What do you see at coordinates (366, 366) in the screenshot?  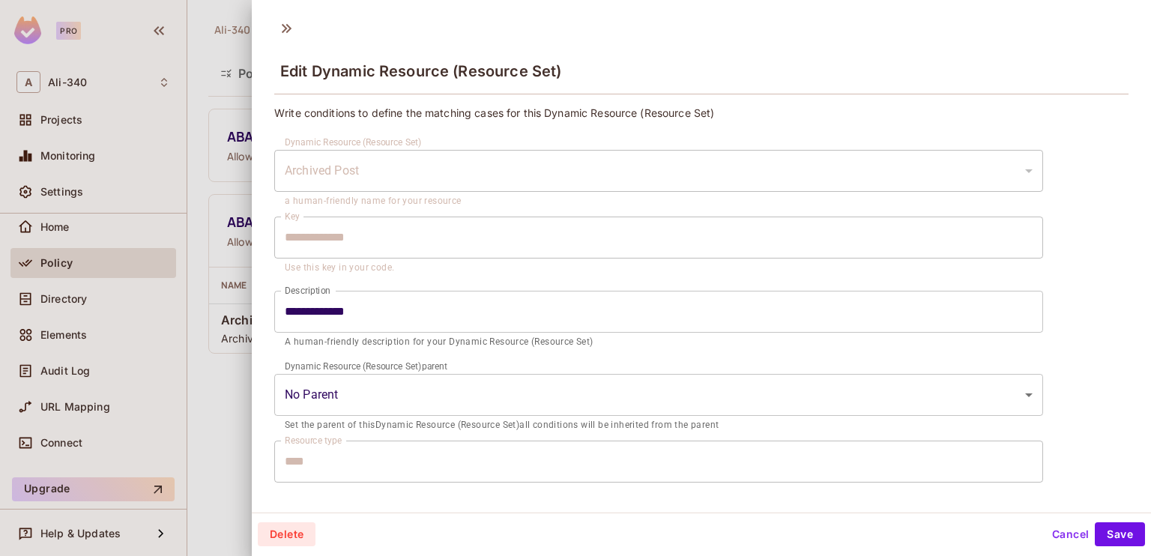 I see `label: Dynamic Resource (Resource Set) parent` at bounding box center [366, 366].